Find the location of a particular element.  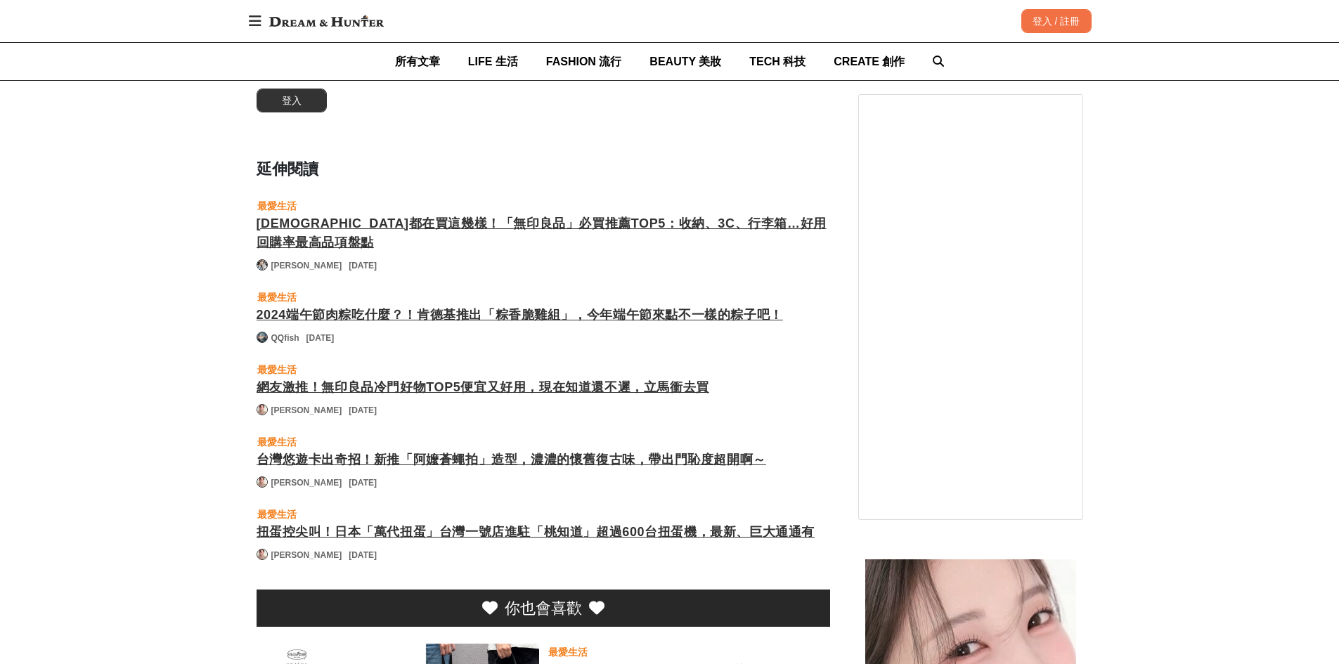

span: CREATE 創作 is located at coordinates (869, 61).